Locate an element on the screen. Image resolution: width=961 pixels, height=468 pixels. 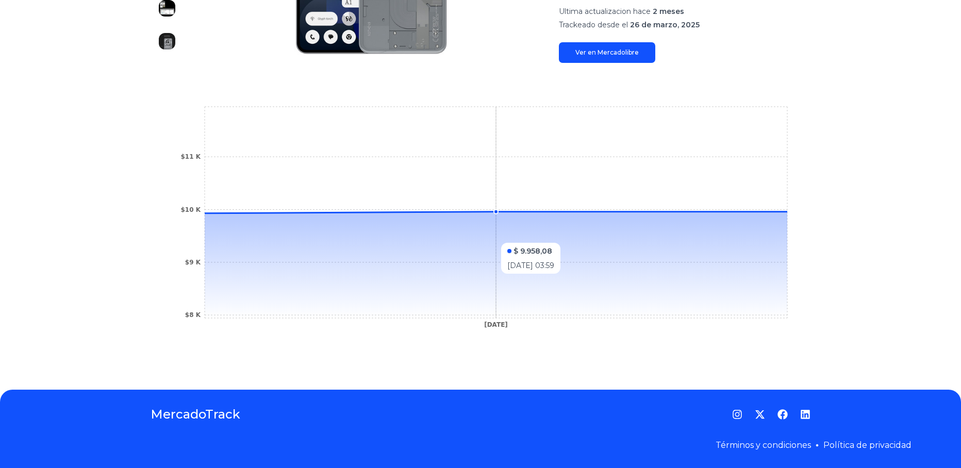
tspan: $9 K is located at coordinates (193, 262).